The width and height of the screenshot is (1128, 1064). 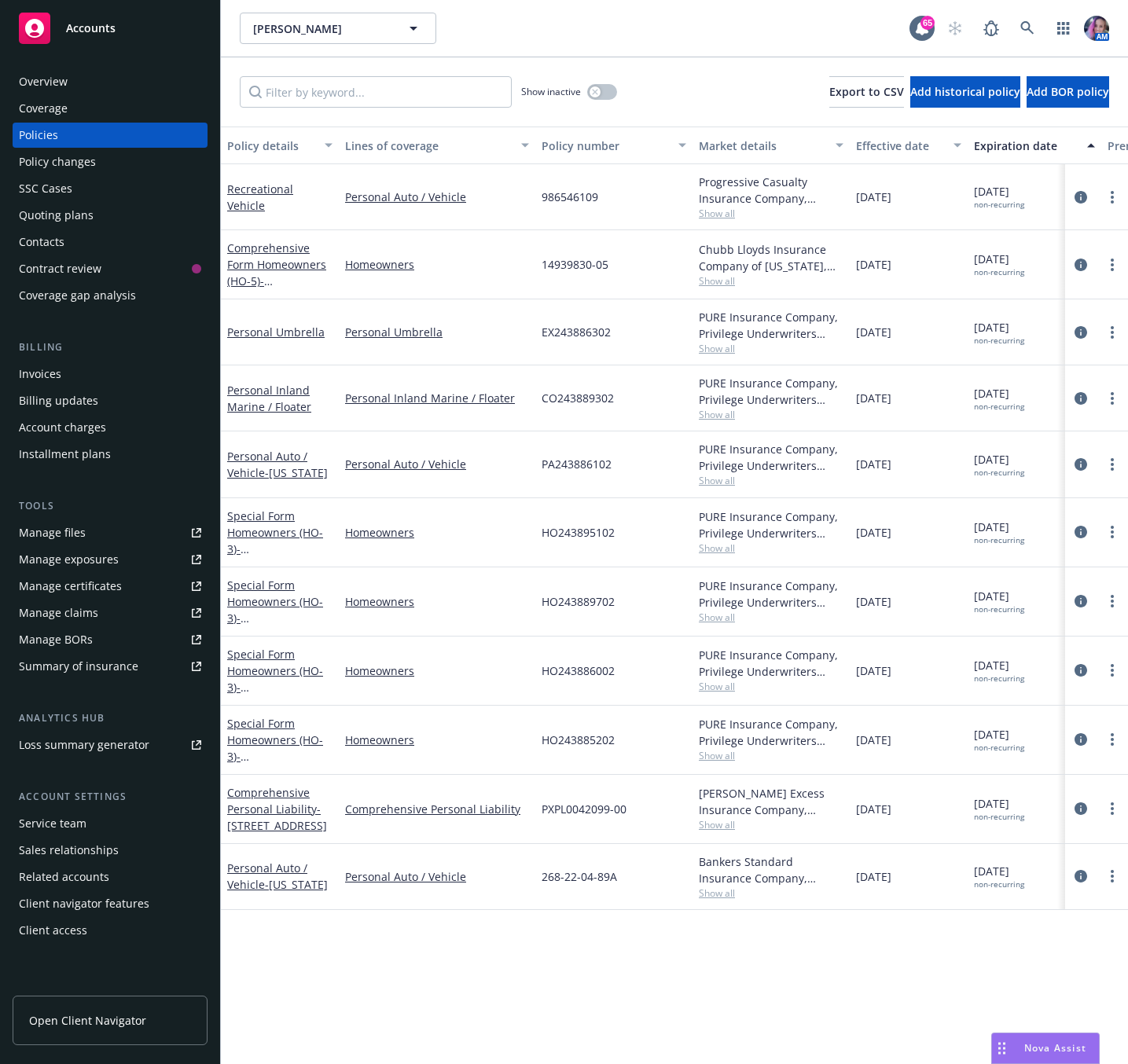 I want to click on span: HO243885202, so click(x=578, y=739).